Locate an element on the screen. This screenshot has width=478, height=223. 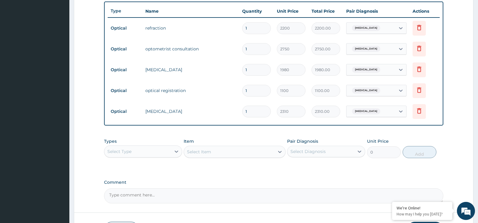
label: Pair Diagnosis is located at coordinates (303, 141).